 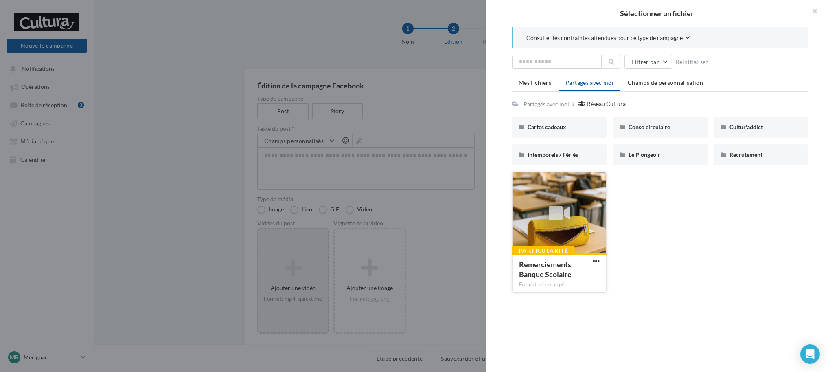 What do you see at coordinates (644, 154) in the screenshot?
I see `span: Le Plongeoir` at bounding box center [644, 154].